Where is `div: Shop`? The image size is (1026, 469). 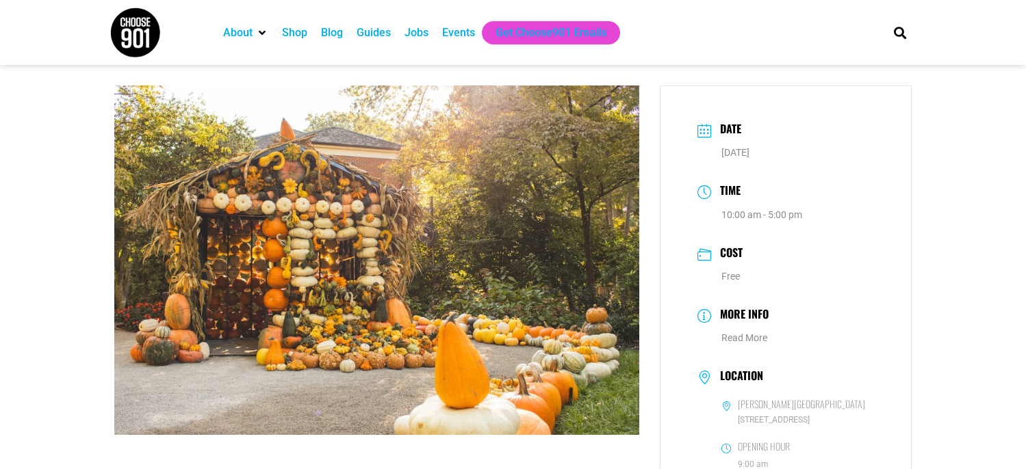
div: Shop is located at coordinates (294, 33).